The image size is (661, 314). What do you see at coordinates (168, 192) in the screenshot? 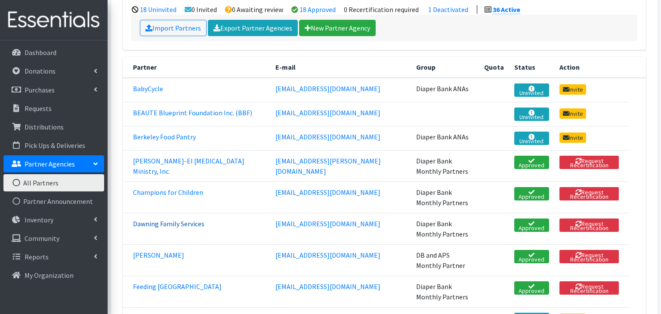
I see `a: Champions for Children` at bounding box center [168, 192].